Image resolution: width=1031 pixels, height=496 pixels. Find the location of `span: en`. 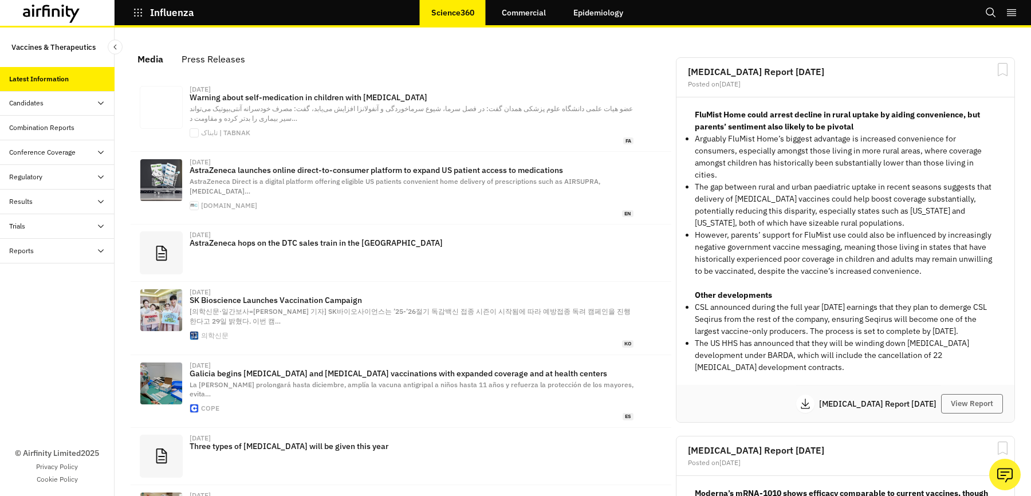

span: en is located at coordinates (628, 214).